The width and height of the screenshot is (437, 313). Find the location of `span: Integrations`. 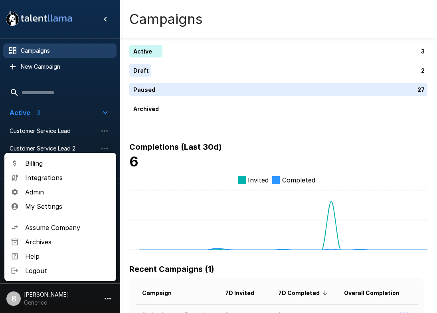

span: Integrations is located at coordinates (67, 178).